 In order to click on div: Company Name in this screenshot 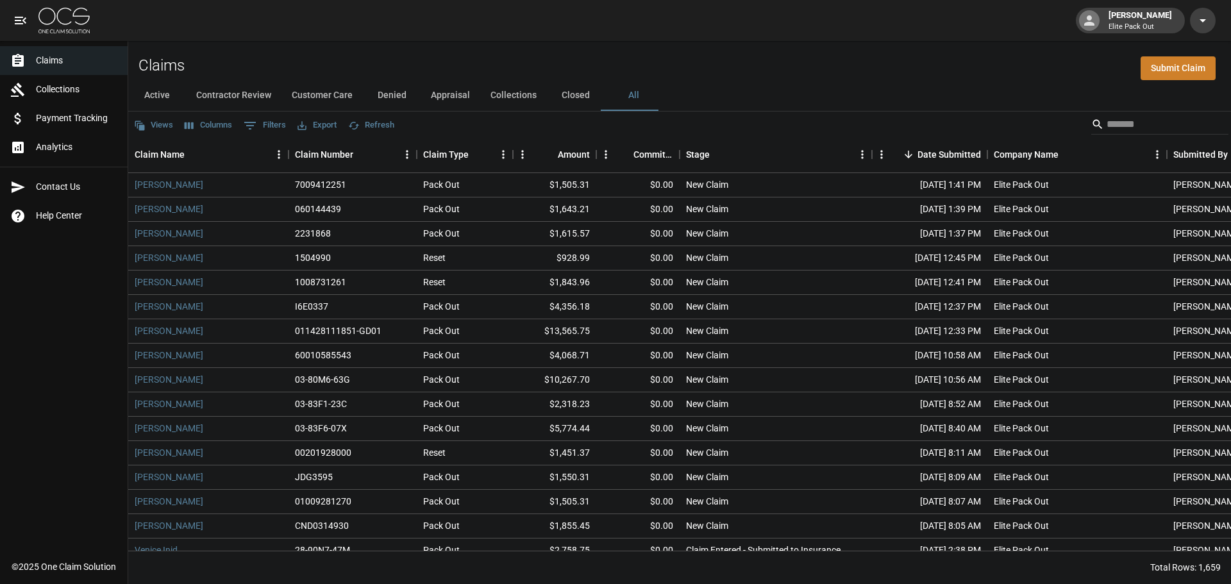, I will do `click(1077, 155)`.